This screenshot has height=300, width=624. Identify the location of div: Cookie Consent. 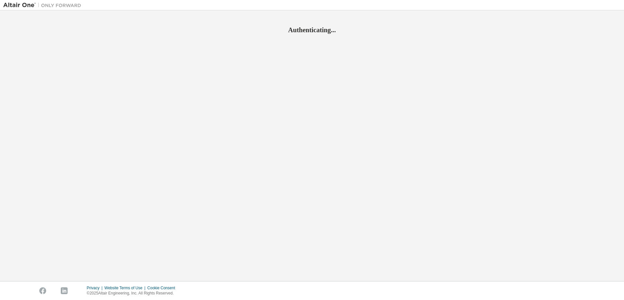
(163, 288).